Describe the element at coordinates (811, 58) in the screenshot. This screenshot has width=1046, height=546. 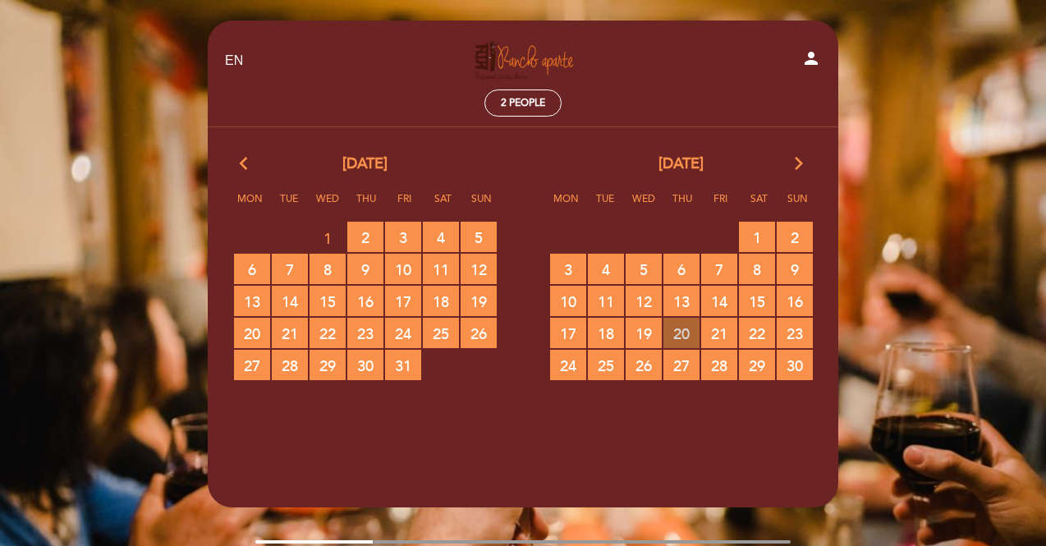
I see `i: person` at that location.